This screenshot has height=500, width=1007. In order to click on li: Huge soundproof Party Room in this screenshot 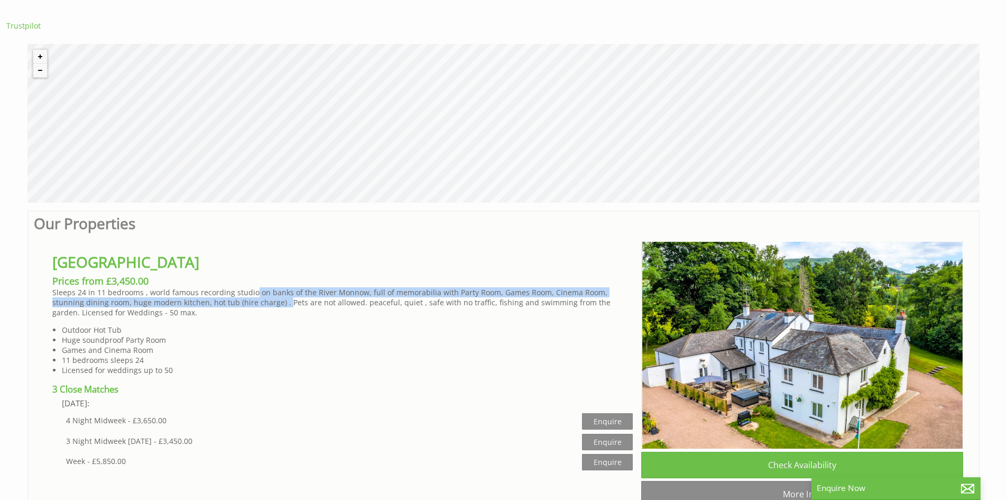, I will do `click(347, 340)`.